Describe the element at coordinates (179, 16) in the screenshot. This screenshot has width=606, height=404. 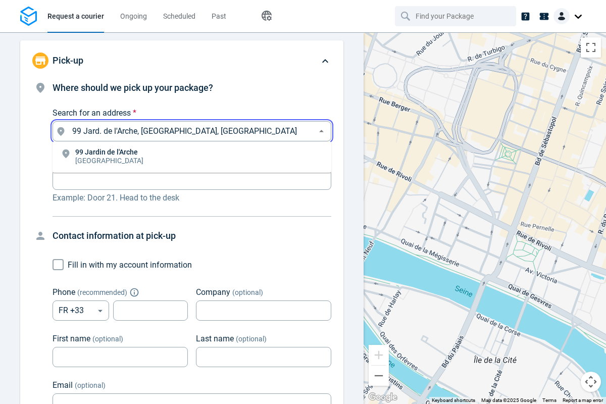
I see `span: Scheduled` at that location.